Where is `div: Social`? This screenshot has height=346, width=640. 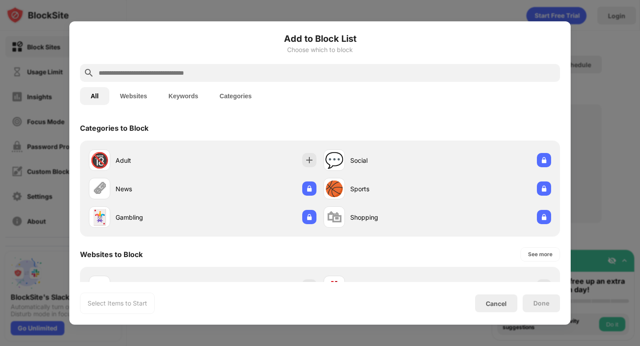
div: Social is located at coordinates (394, 160).